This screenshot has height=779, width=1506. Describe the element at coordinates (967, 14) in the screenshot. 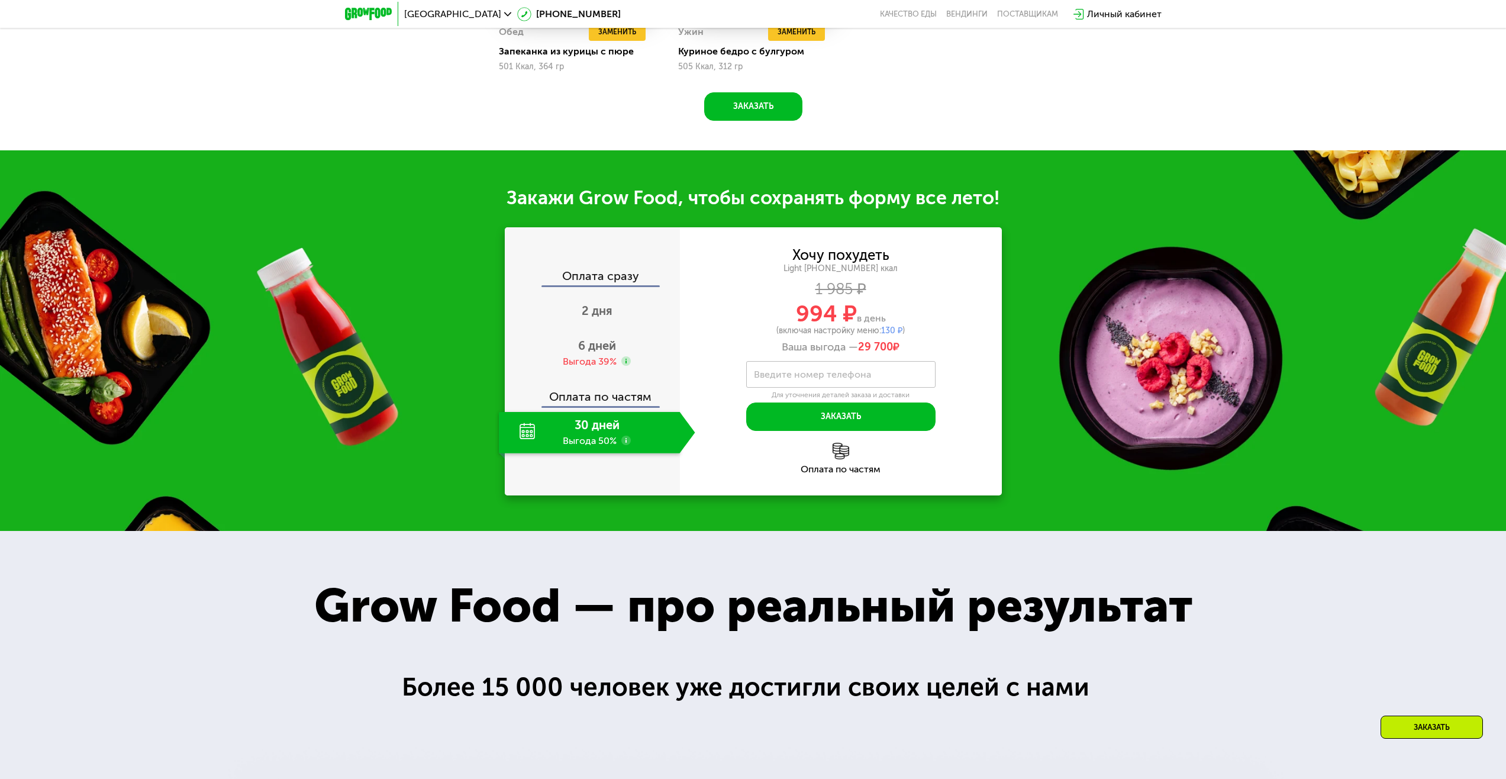

I see `a: Вендинги` at that location.